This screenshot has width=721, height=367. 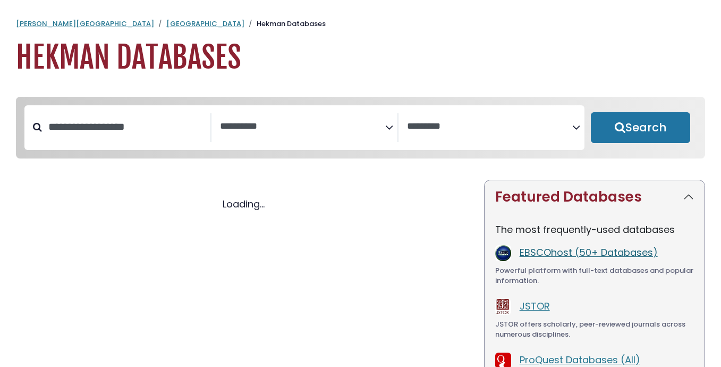 What do you see at coordinates (360, 24) in the screenshot?
I see `nav: breadcrumb` at bounding box center [360, 24].